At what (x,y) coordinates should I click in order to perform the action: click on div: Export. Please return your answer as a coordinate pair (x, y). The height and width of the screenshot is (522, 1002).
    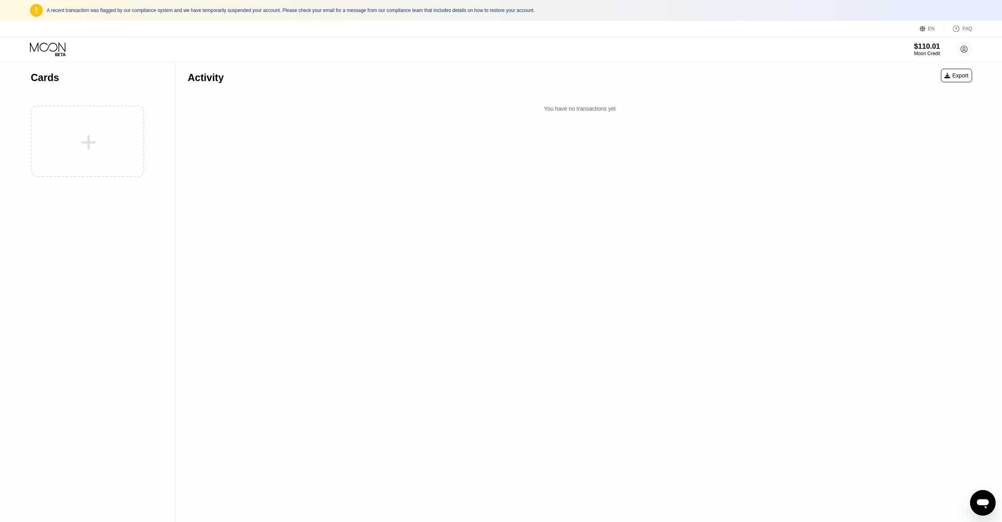
    Looking at the image, I should click on (957, 76).